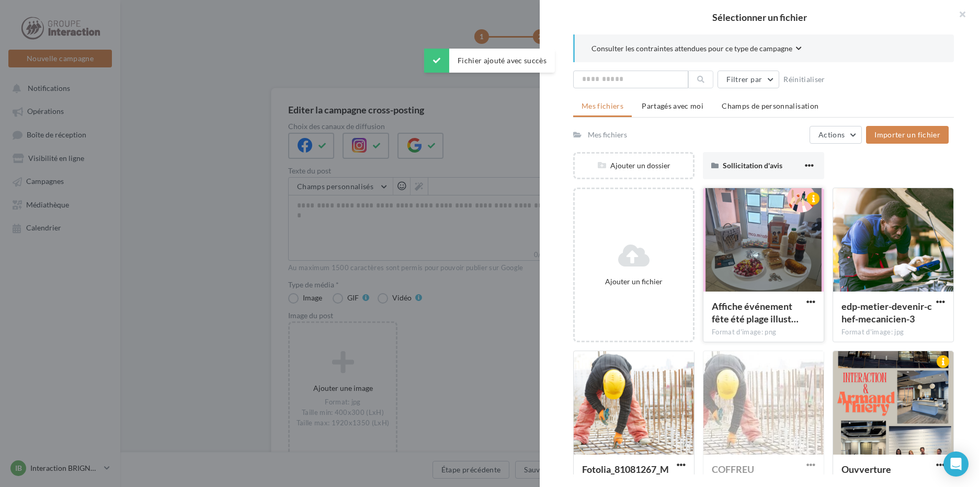 This screenshot has width=979, height=487. What do you see at coordinates (672, 106) in the screenshot?
I see `span: Partagés avec moi` at bounding box center [672, 106].